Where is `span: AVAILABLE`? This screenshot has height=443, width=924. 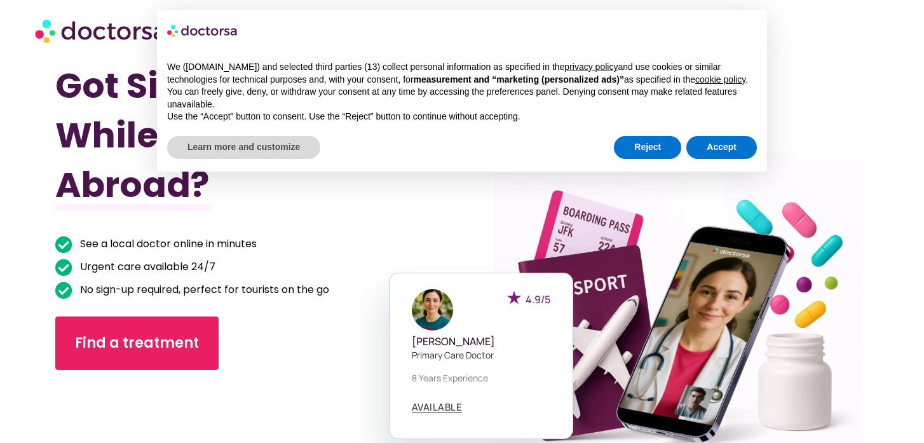 span: AVAILABLE is located at coordinates (437, 407).